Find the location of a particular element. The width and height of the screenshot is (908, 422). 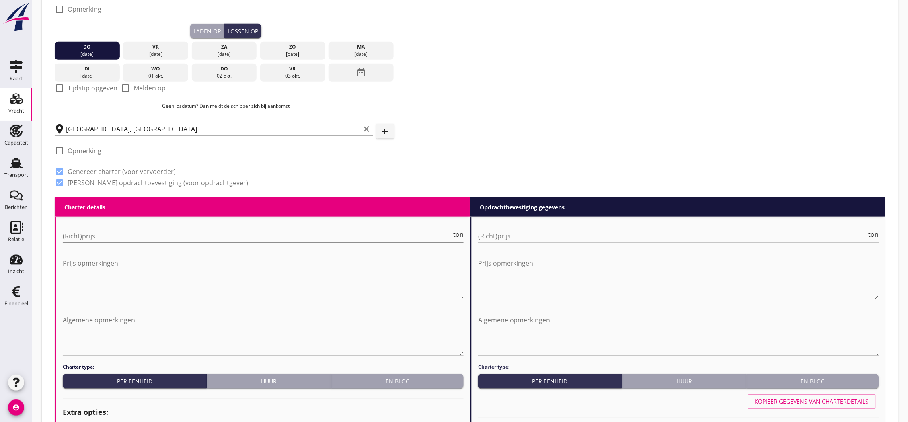

div: Financieel is located at coordinates (16, 304).